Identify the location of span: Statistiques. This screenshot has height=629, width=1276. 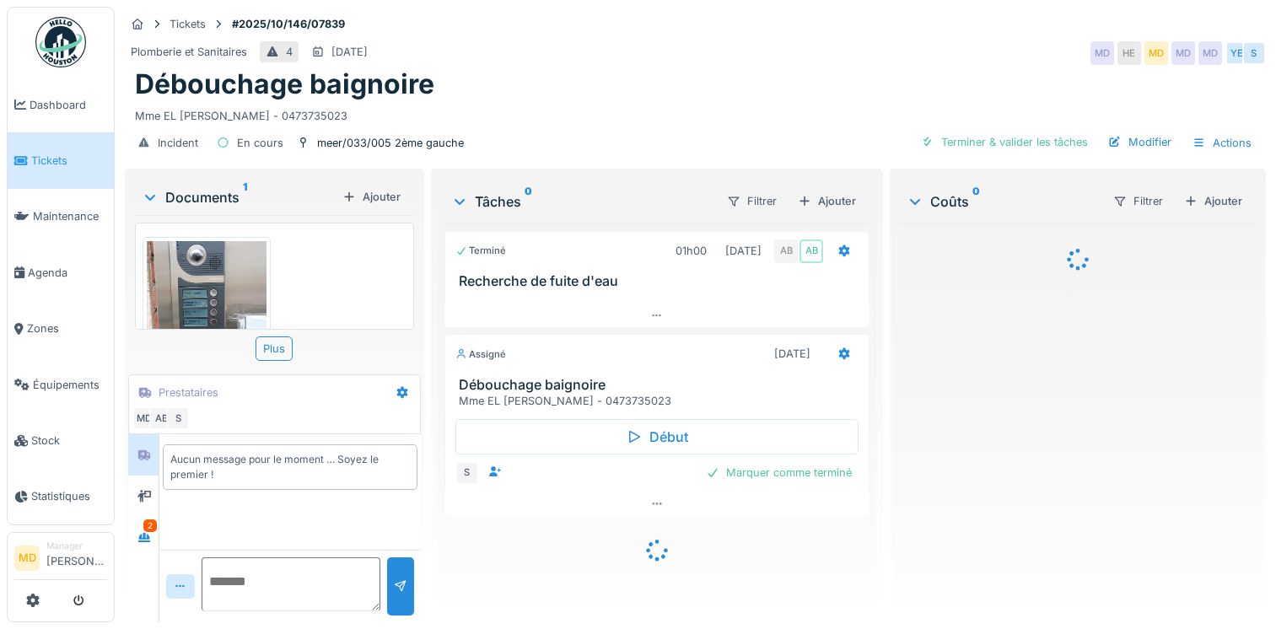
(69, 496).